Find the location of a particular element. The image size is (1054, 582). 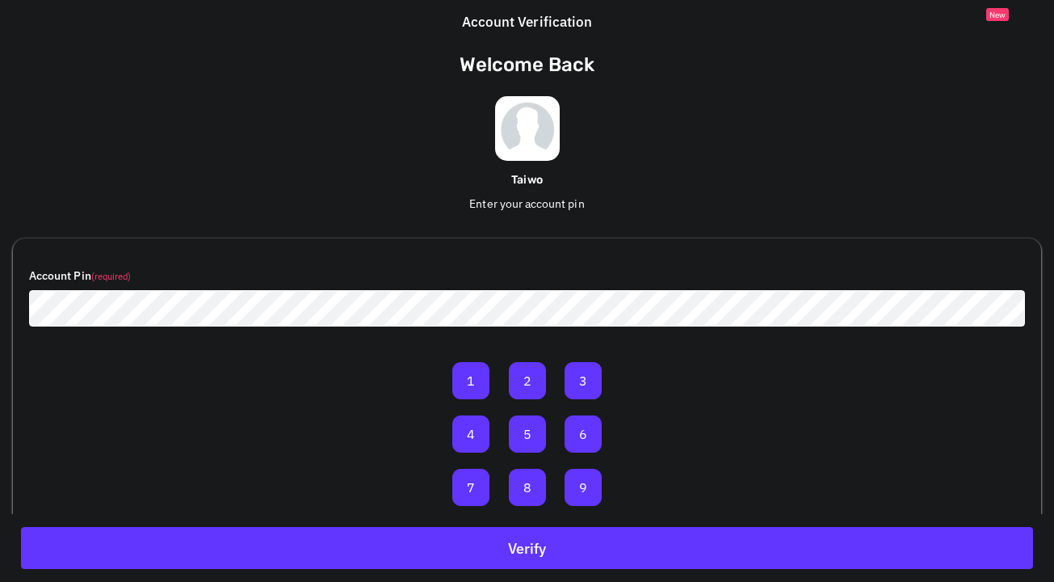

span: New is located at coordinates (998, 15).